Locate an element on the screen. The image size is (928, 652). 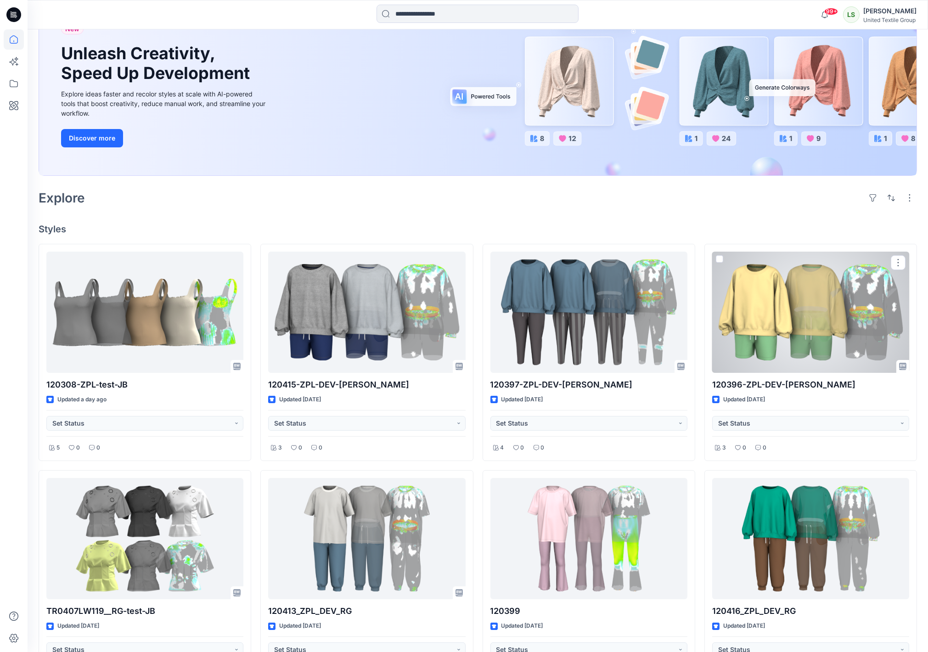
h4: Styles is located at coordinates (478, 229).